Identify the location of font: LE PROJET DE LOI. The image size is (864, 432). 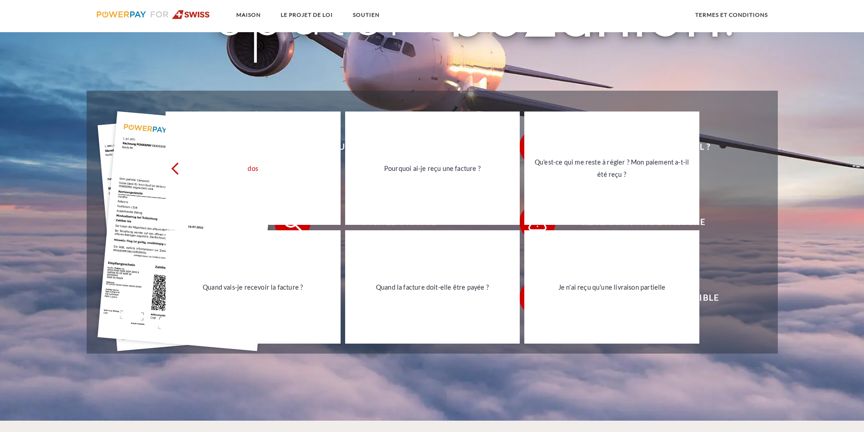
(307, 15).